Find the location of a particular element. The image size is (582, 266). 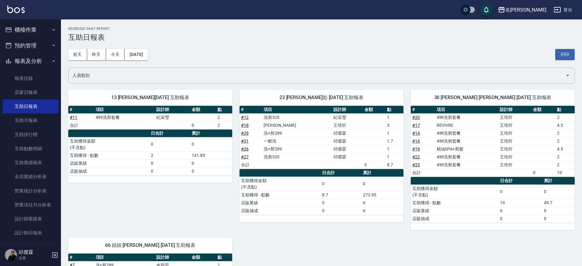

a: #12 is located at coordinates (244, 118).